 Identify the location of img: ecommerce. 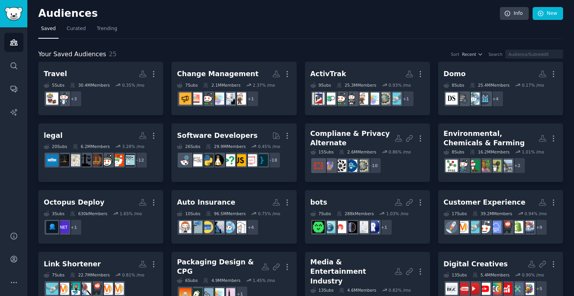
(96, 289).